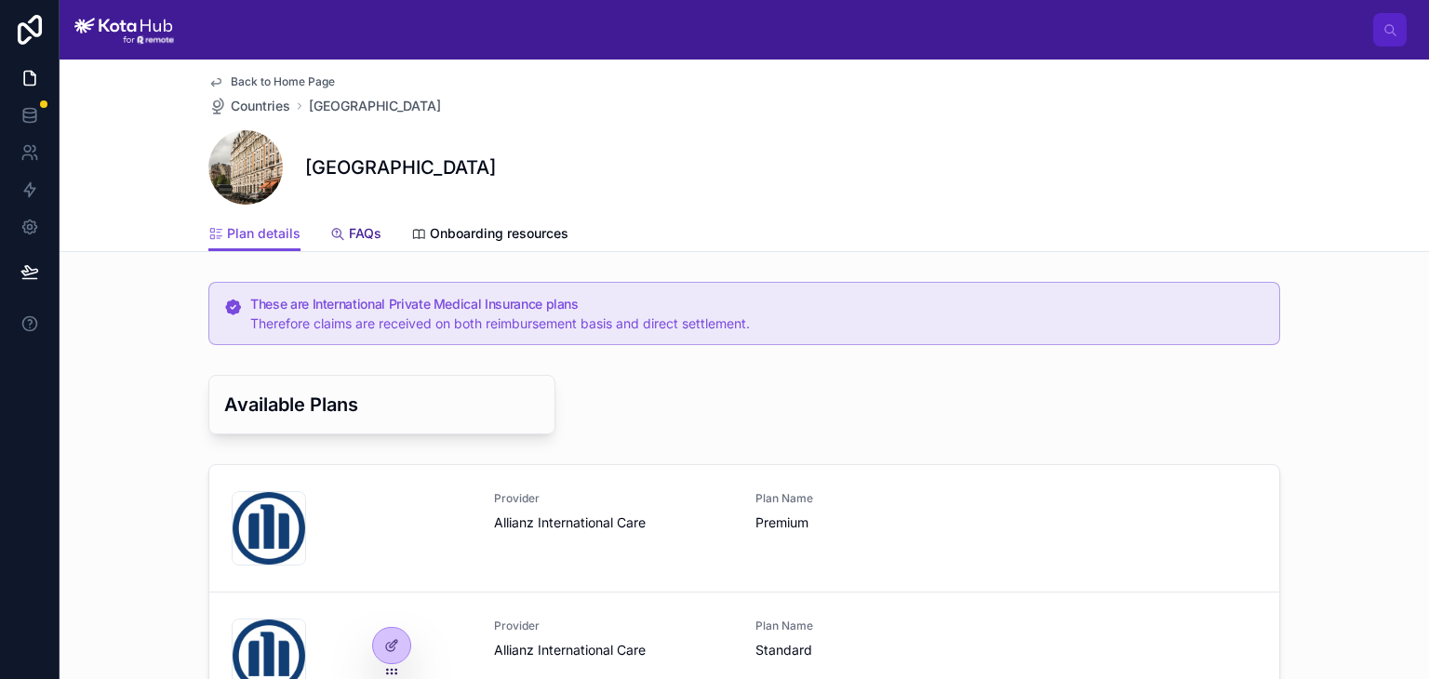 The height and width of the screenshot is (679, 1429). I want to click on span: Premium, so click(876, 523).